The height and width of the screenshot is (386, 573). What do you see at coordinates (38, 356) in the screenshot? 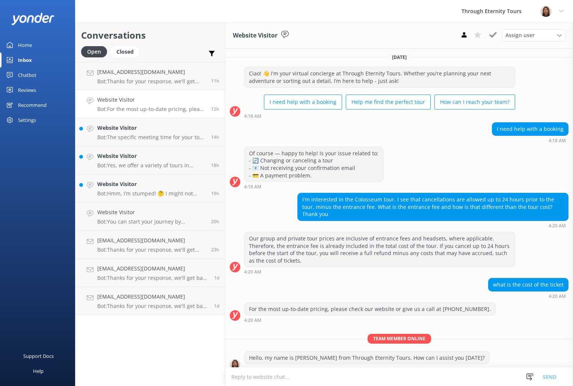
I see `div: Support Docs` at bounding box center [38, 356].